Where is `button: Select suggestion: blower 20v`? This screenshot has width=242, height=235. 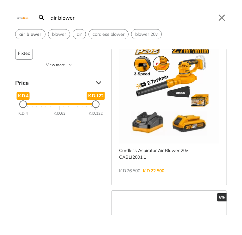 button: Select suggestion: blower 20v is located at coordinates (146, 34).